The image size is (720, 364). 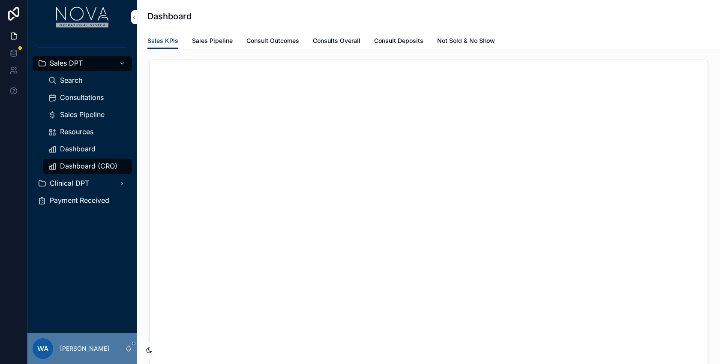 I want to click on span: Consult Deposits, so click(x=398, y=41).